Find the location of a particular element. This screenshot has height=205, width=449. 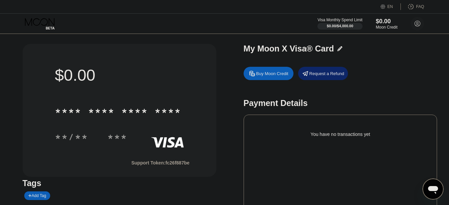

div: Visa Monthly Spend Limit is located at coordinates (340, 20).